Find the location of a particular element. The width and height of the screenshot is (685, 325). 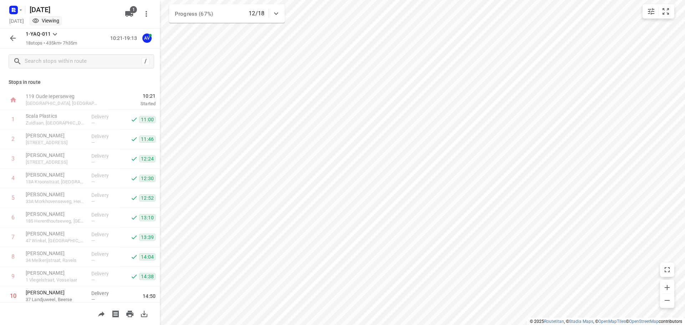

button: More is located at coordinates (146, 14).